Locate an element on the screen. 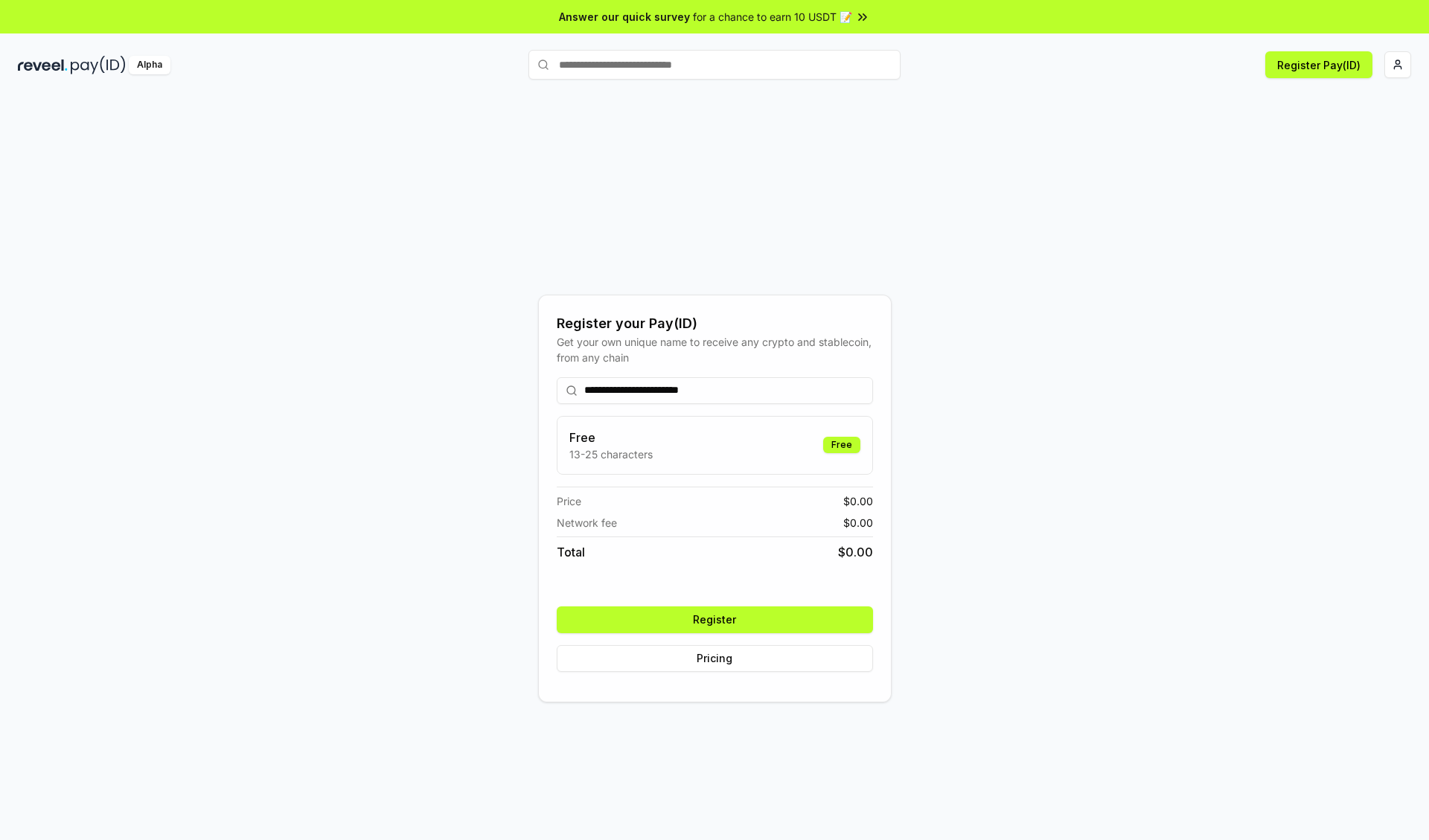  button: Register is located at coordinates (714, 619).